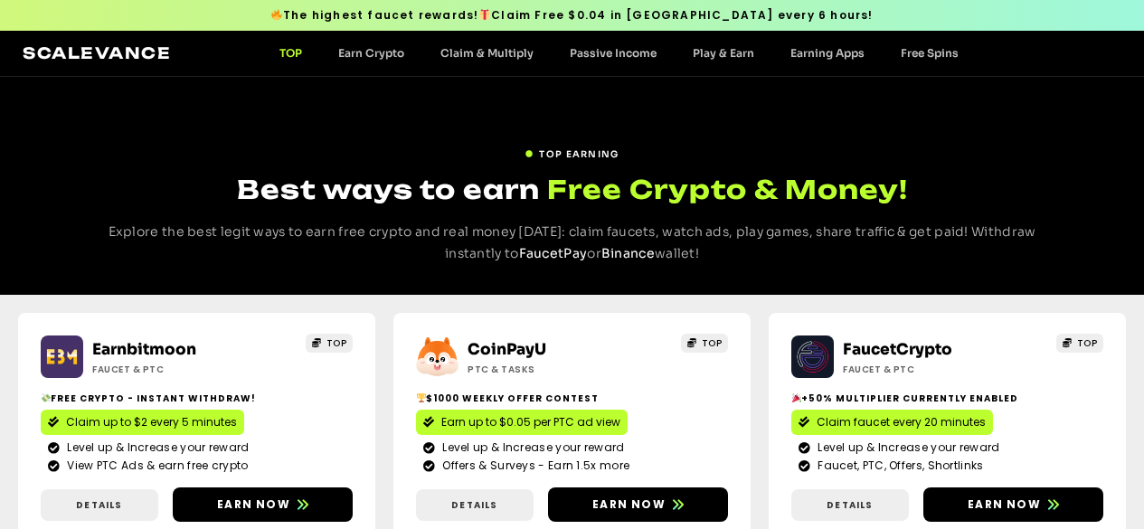 The width and height of the screenshot is (1144, 529). I want to click on a: Earn up to $0.05 per PTC ad view, so click(522, 422).